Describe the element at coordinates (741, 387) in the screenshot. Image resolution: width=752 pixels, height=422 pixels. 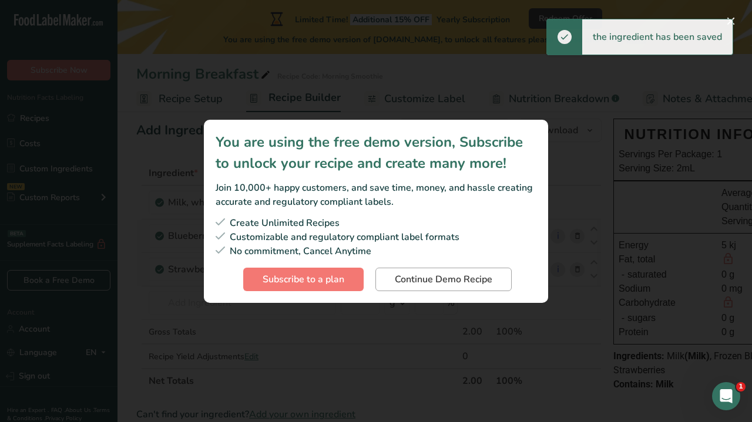
I see `span: 1` at that location.